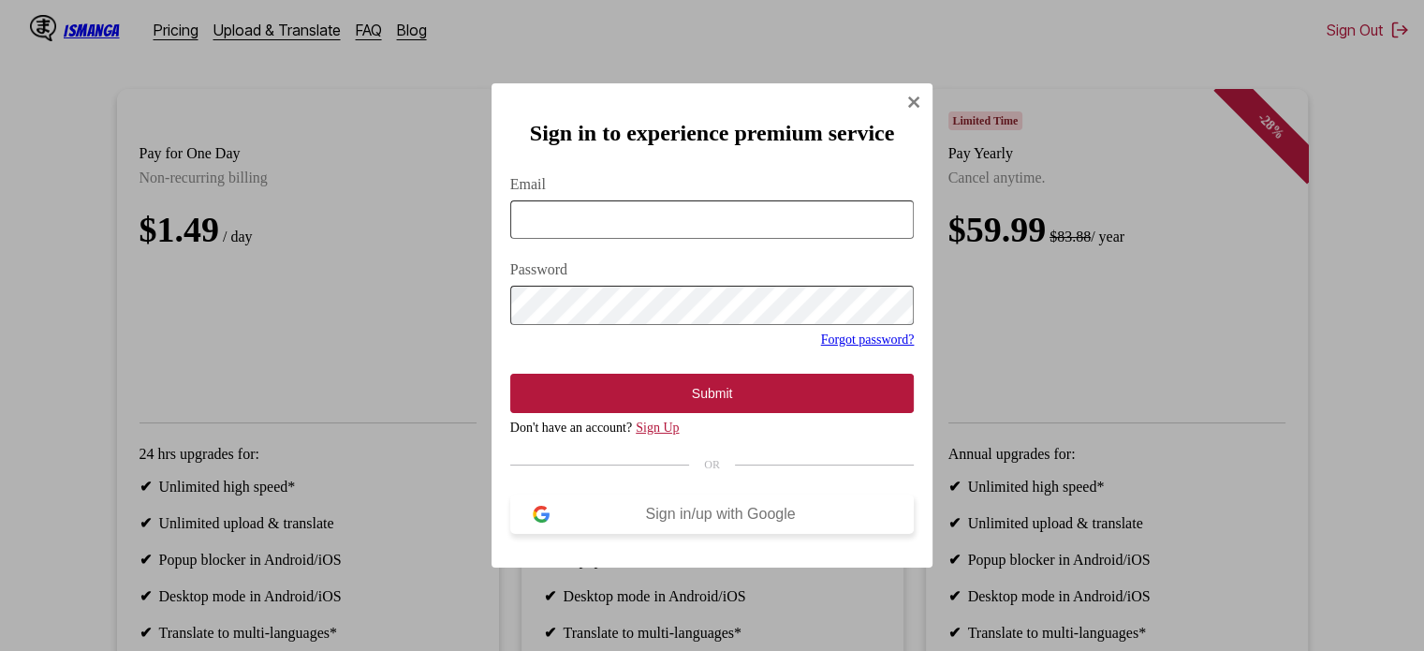 The height and width of the screenshot is (651, 1424). Describe the element at coordinates (721, 514) in the screenshot. I see `div: Sign in/up with Google` at that location.